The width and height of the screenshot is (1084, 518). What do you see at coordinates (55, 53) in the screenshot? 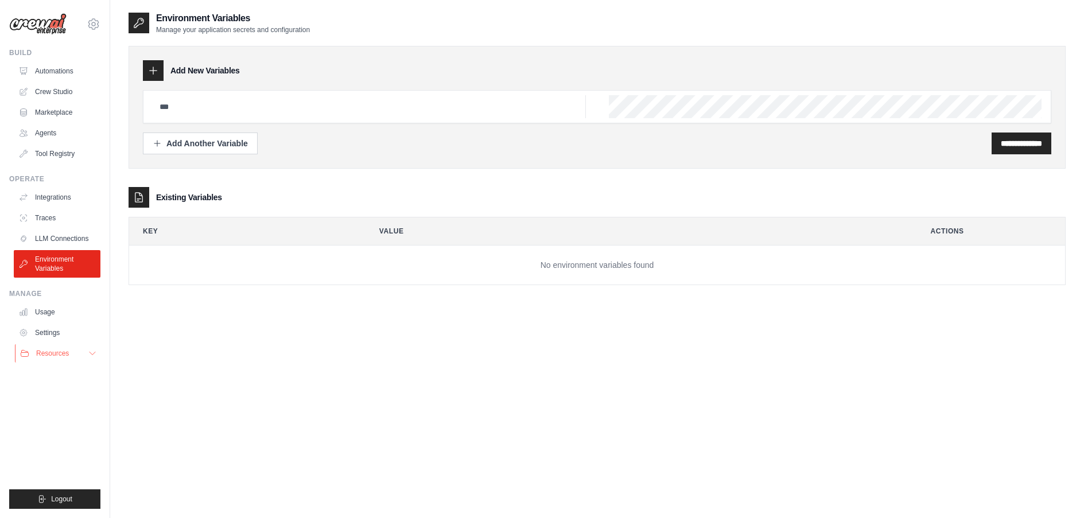
I see `div: Build` at bounding box center [55, 53].